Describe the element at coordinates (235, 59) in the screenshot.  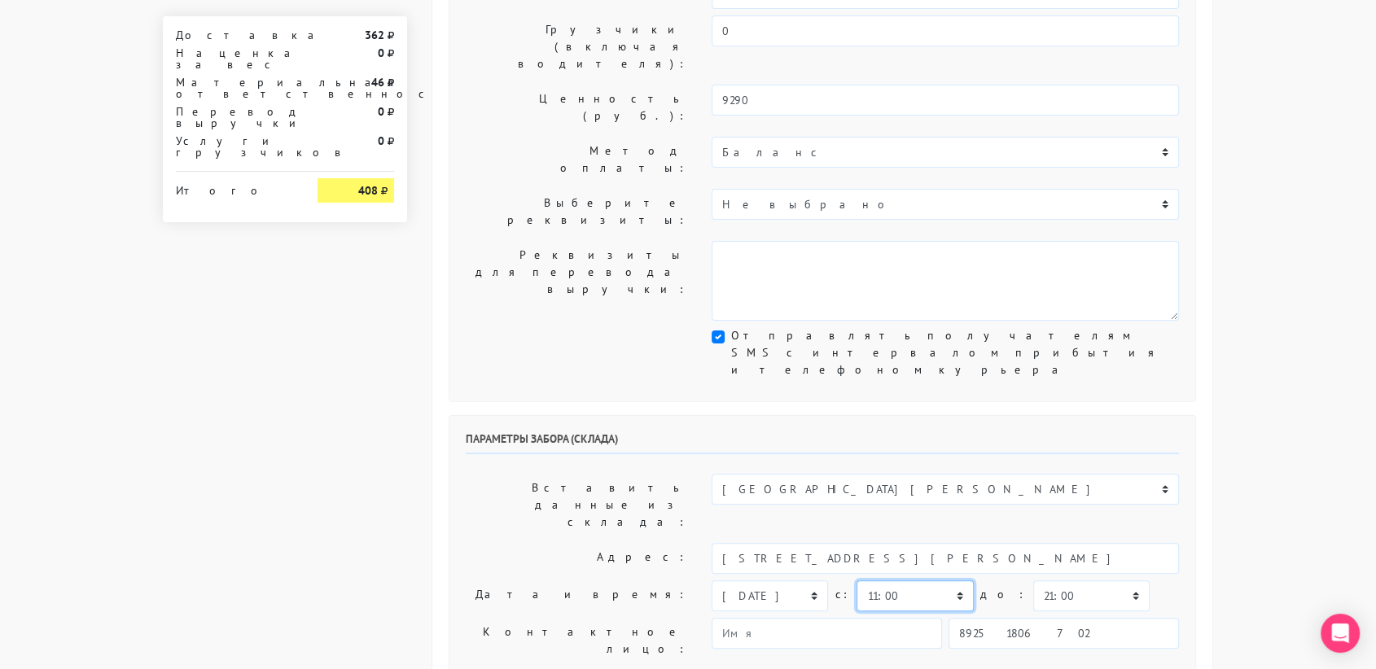
I see `div: Наценка за вес` at that location.